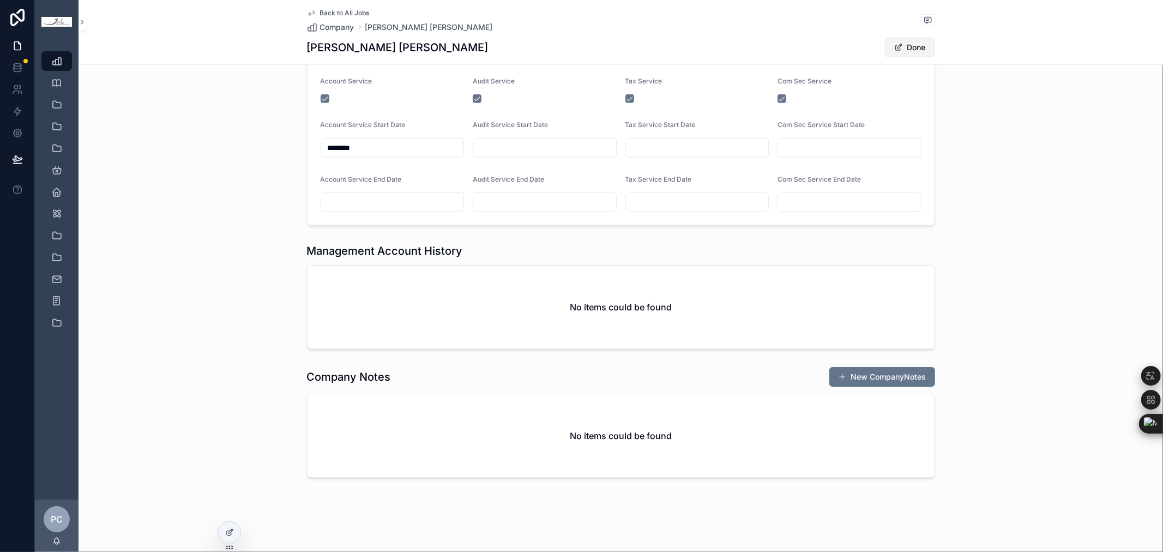 Image resolution: width=1163 pixels, height=552 pixels. Describe the element at coordinates (660, 124) in the screenshot. I see `span: Tax Service Start Date` at that location.